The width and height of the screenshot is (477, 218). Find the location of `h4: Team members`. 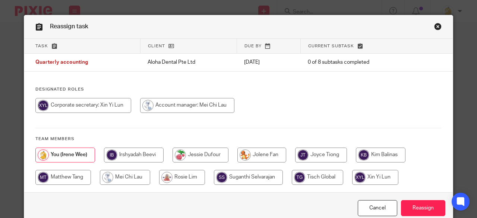

h4: Team members is located at coordinates (239, 139).